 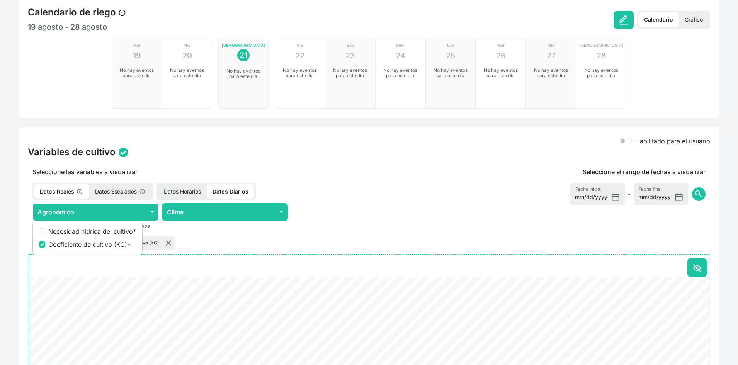 I want to click on p: Dom, so click(x=400, y=45).